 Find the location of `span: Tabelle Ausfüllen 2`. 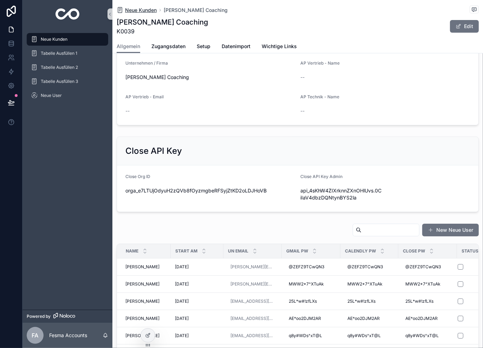

span: Tabelle Ausfüllen 2 is located at coordinates (59, 67).